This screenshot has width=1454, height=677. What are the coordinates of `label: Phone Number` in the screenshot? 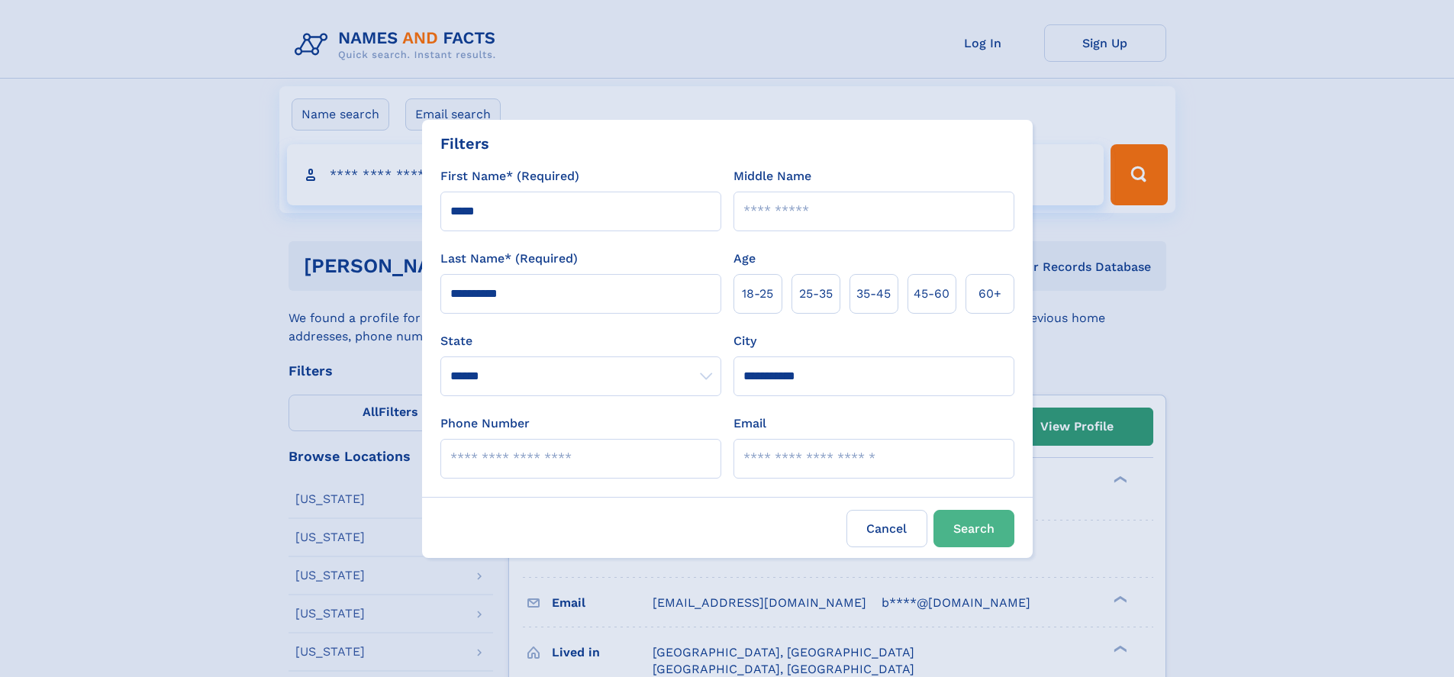 It's located at (485, 424).